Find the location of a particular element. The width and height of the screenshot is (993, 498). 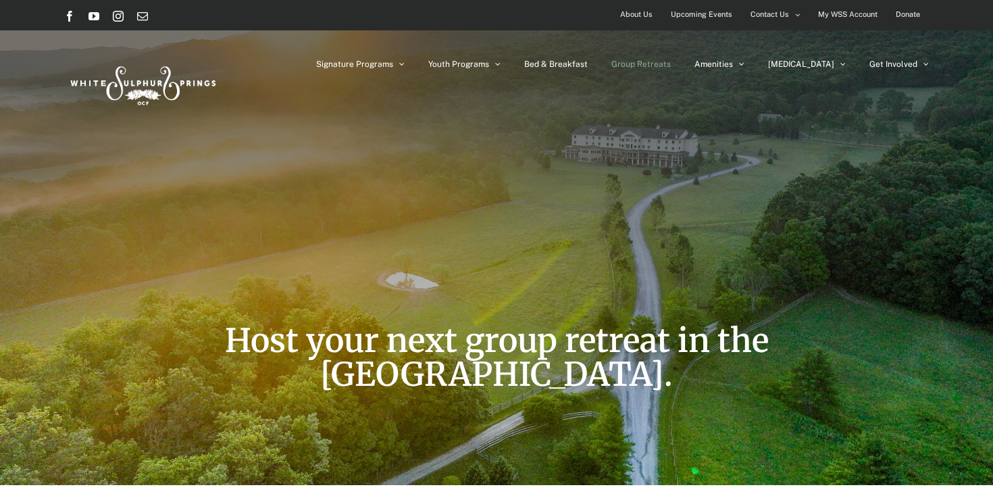

a: Signature Programs is located at coordinates (360, 64).